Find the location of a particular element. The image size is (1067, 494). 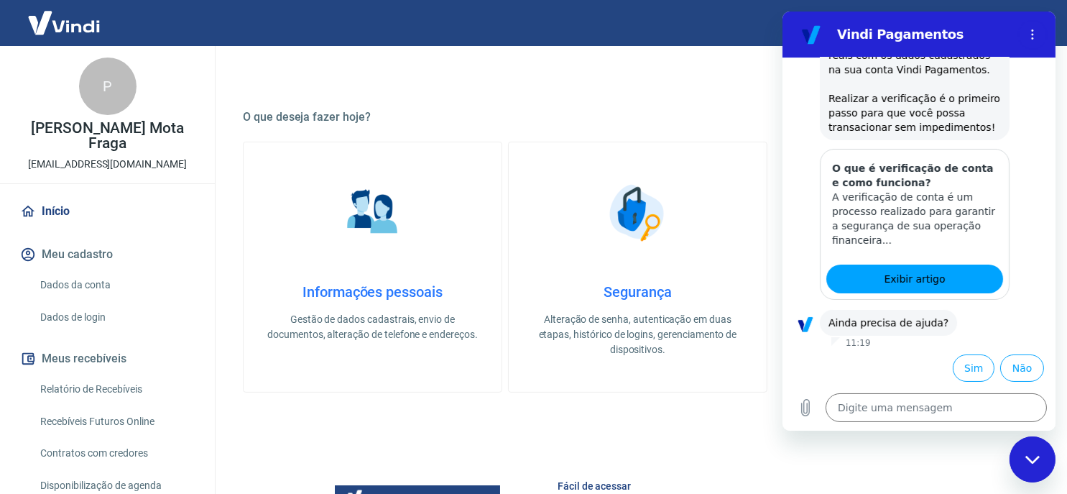

button: Carregar arquivo is located at coordinates (23, 396).